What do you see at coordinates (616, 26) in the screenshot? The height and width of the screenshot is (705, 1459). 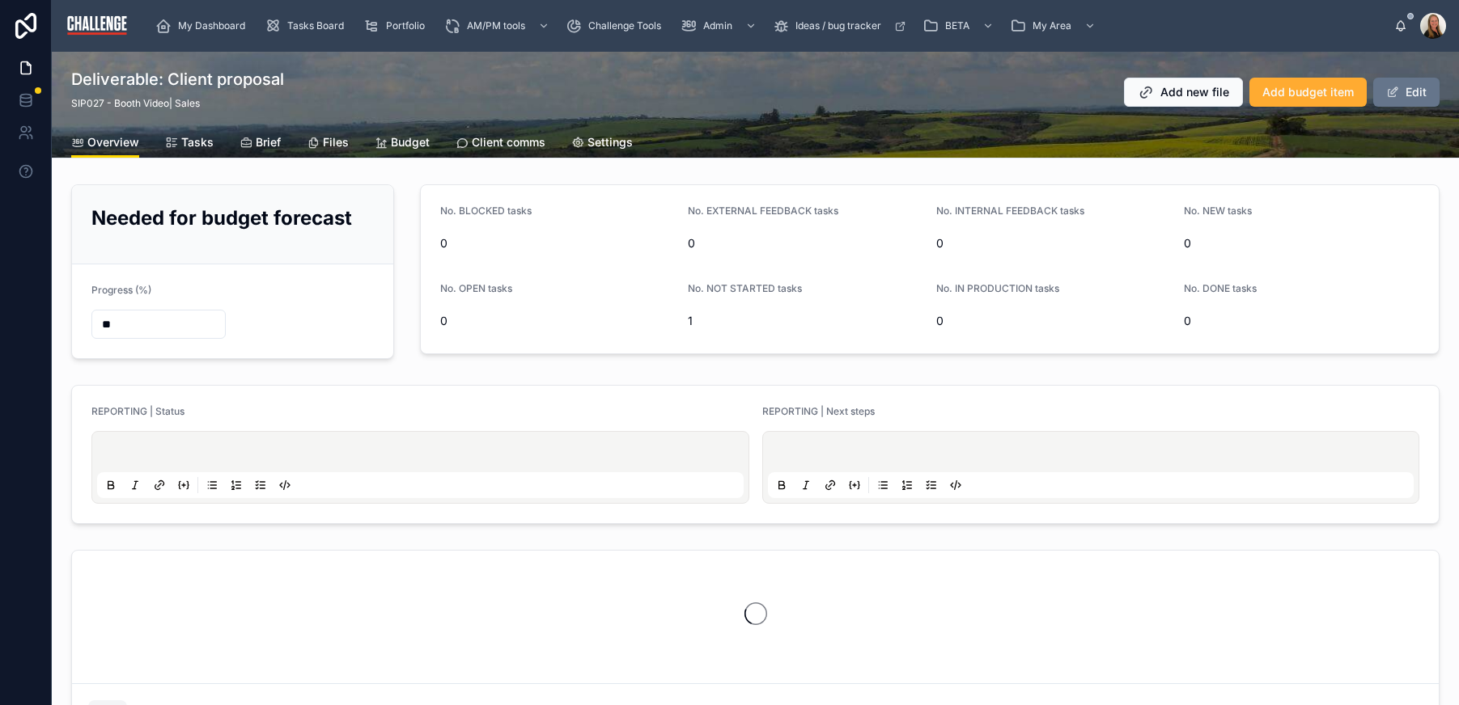 I see `a: Challenge Tools` at bounding box center [616, 26].